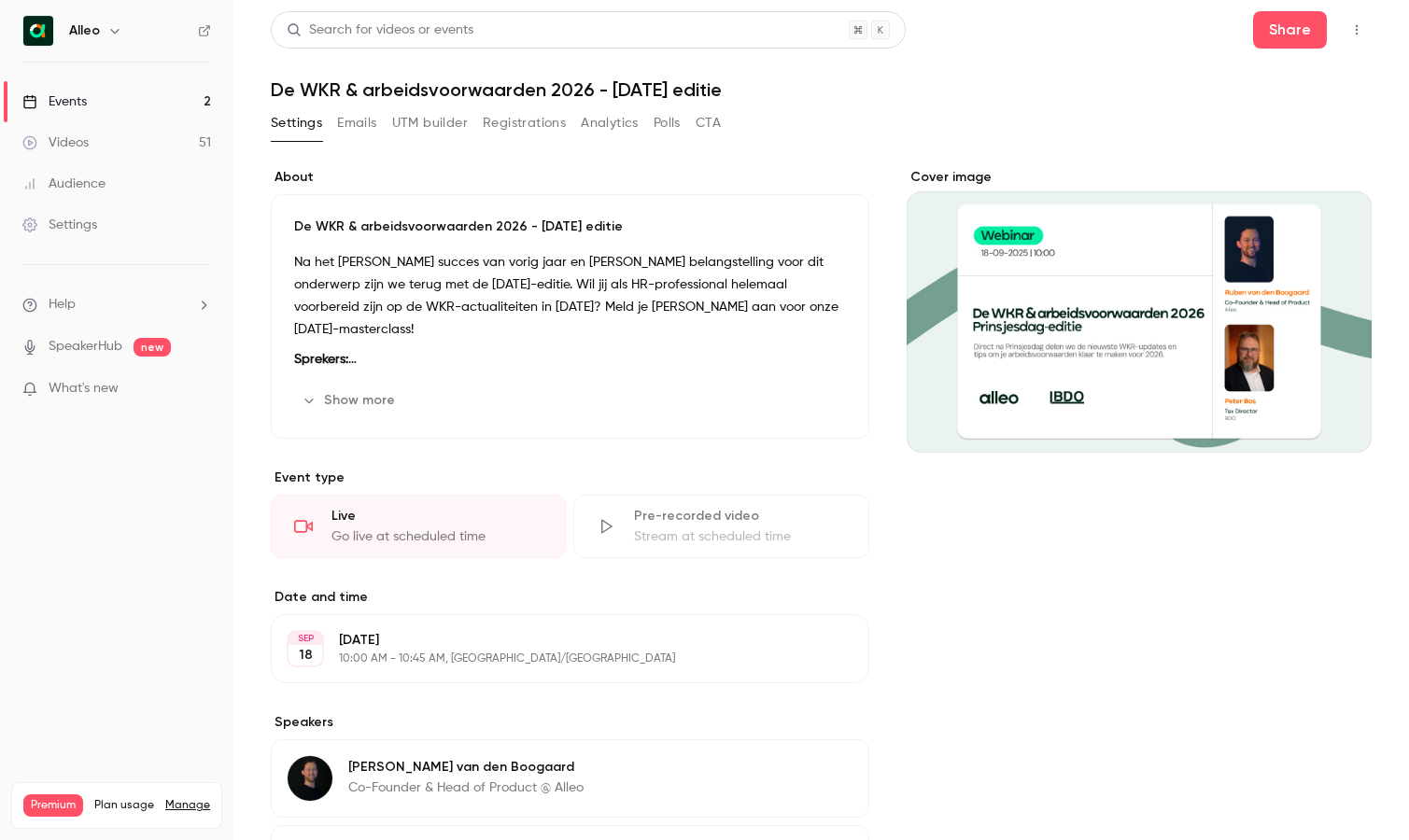  What do you see at coordinates (570, 478) in the screenshot?
I see `p: Event type` at bounding box center [570, 478].